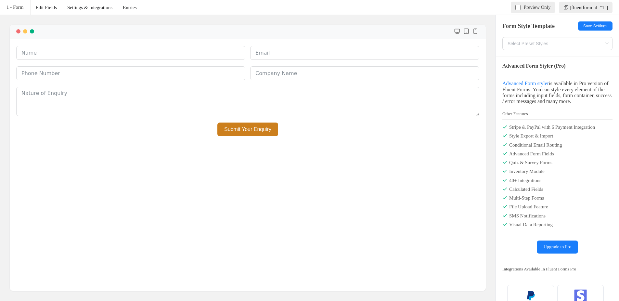 The image size is (619, 301). I want to click on li: File Upload Feature, so click(557, 207).